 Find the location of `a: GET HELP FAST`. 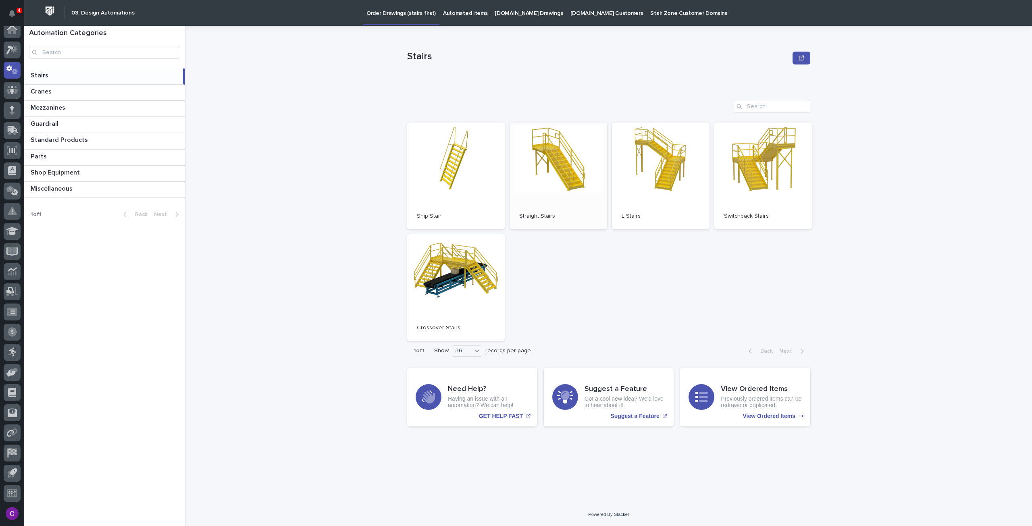

a: GET HELP FAST is located at coordinates (472, 397).